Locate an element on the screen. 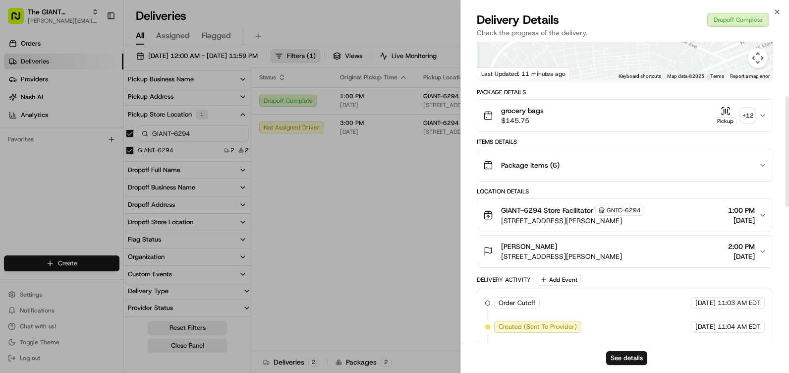  img: Nash is located at coordinates (20, 20).